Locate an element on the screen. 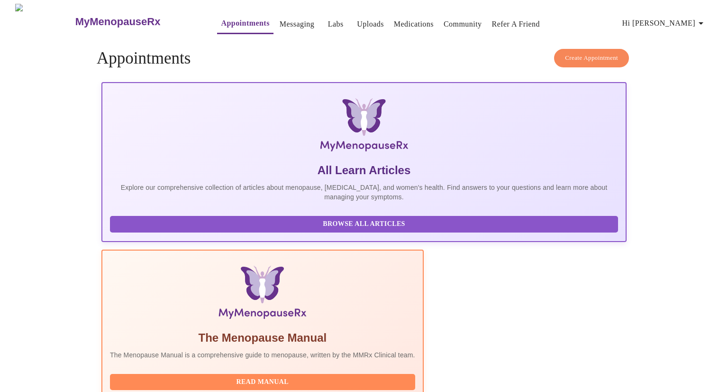 Image resolution: width=728 pixels, height=392 pixels. button: Community is located at coordinates (463, 24).